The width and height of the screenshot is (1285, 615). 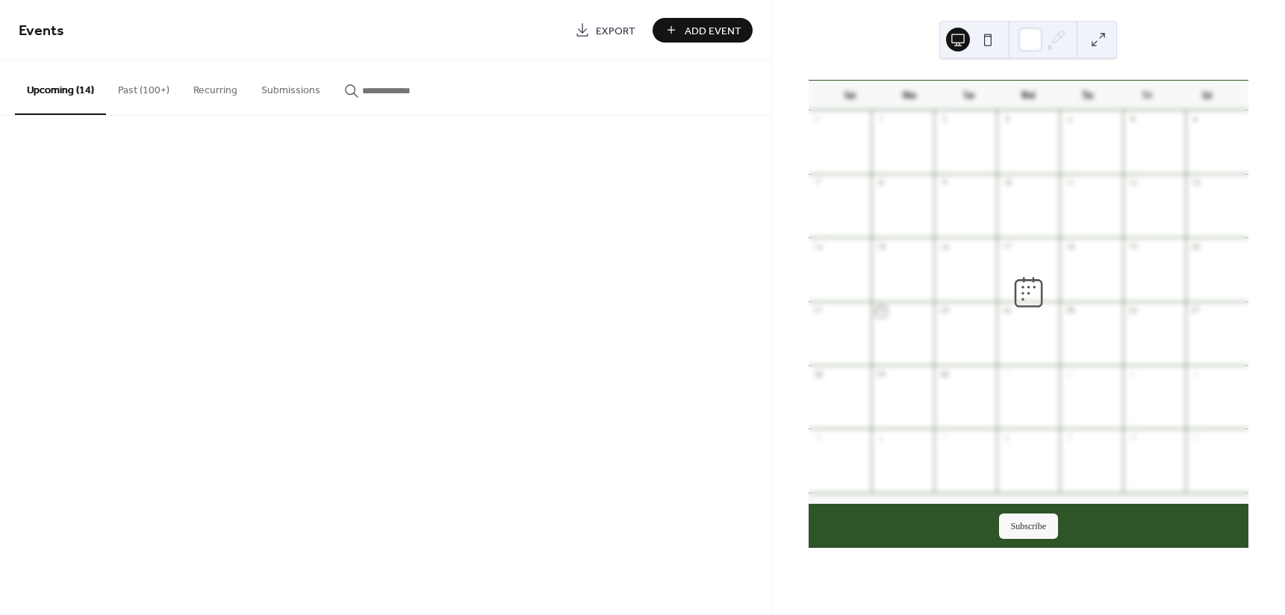 What do you see at coordinates (290, 87) in the screenshot?
I see `button: Submissions` at bounding box center [290, 87].